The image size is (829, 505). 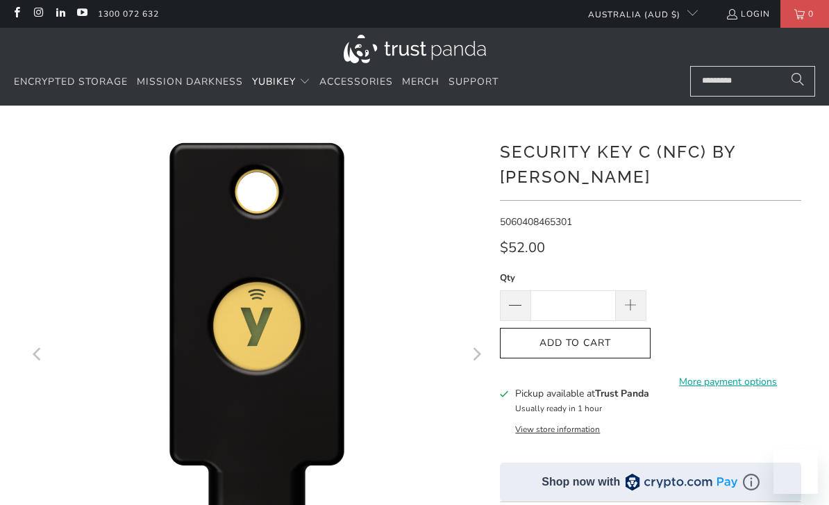 I want to click on span: 5060408465301, so click(x=536, y=221).